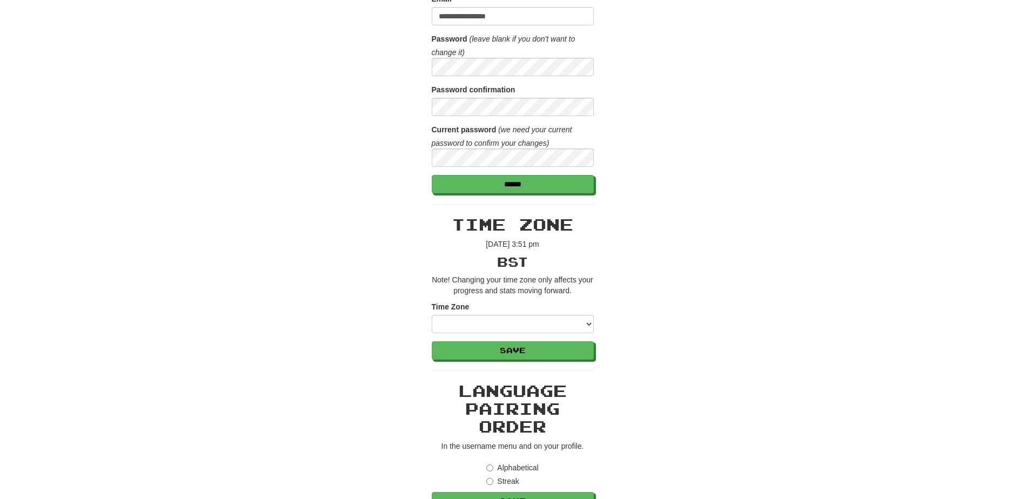 The width and height of the screenshot is (1025, 499). Describe the element at coordinates (489, 468) in the screenshot. I see `input: Alphabetical` at that location.